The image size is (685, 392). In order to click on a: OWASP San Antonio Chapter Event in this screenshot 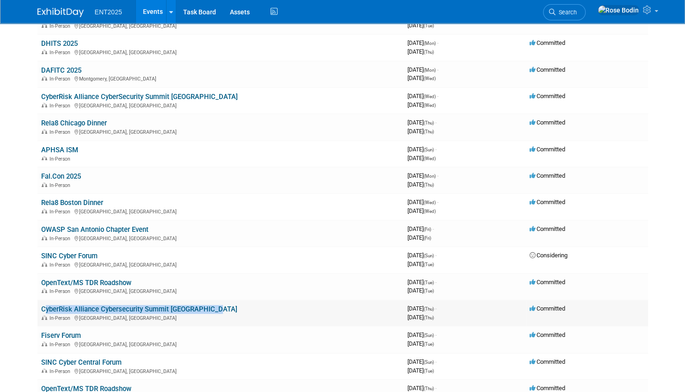, I will do `click(95, 229)`.